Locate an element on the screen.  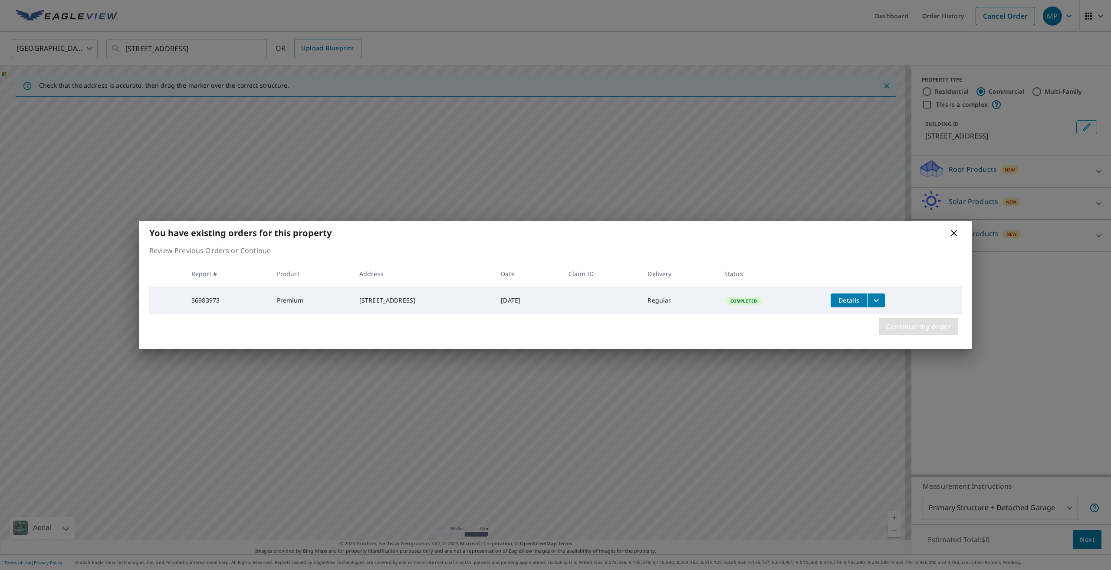
th: Date is located at coordinates (528, 274).